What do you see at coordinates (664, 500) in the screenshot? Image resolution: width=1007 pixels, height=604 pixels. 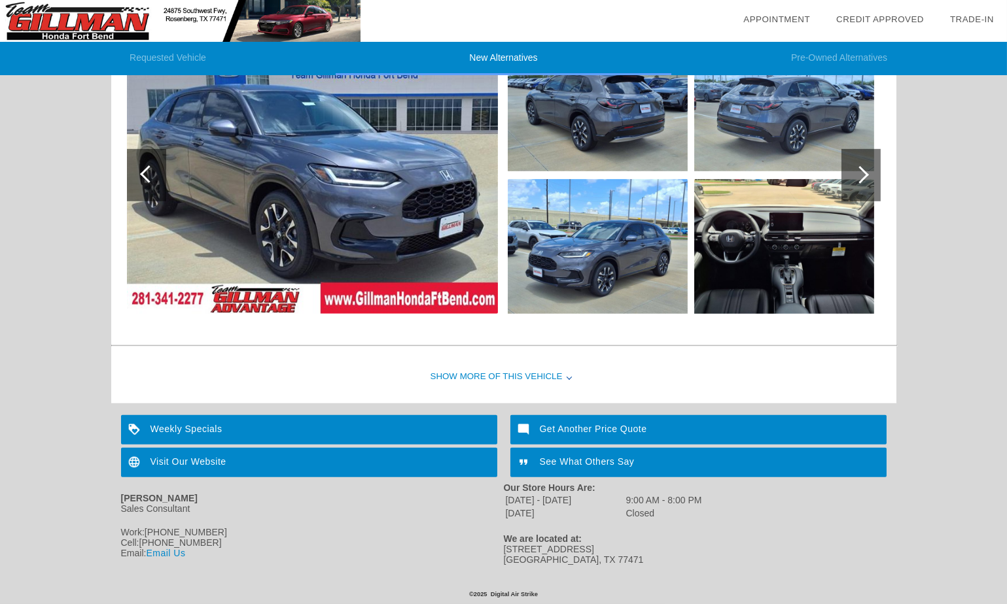 I see `td: 9:00 AM - 8:00 PM` at bounding box center [664, 500].